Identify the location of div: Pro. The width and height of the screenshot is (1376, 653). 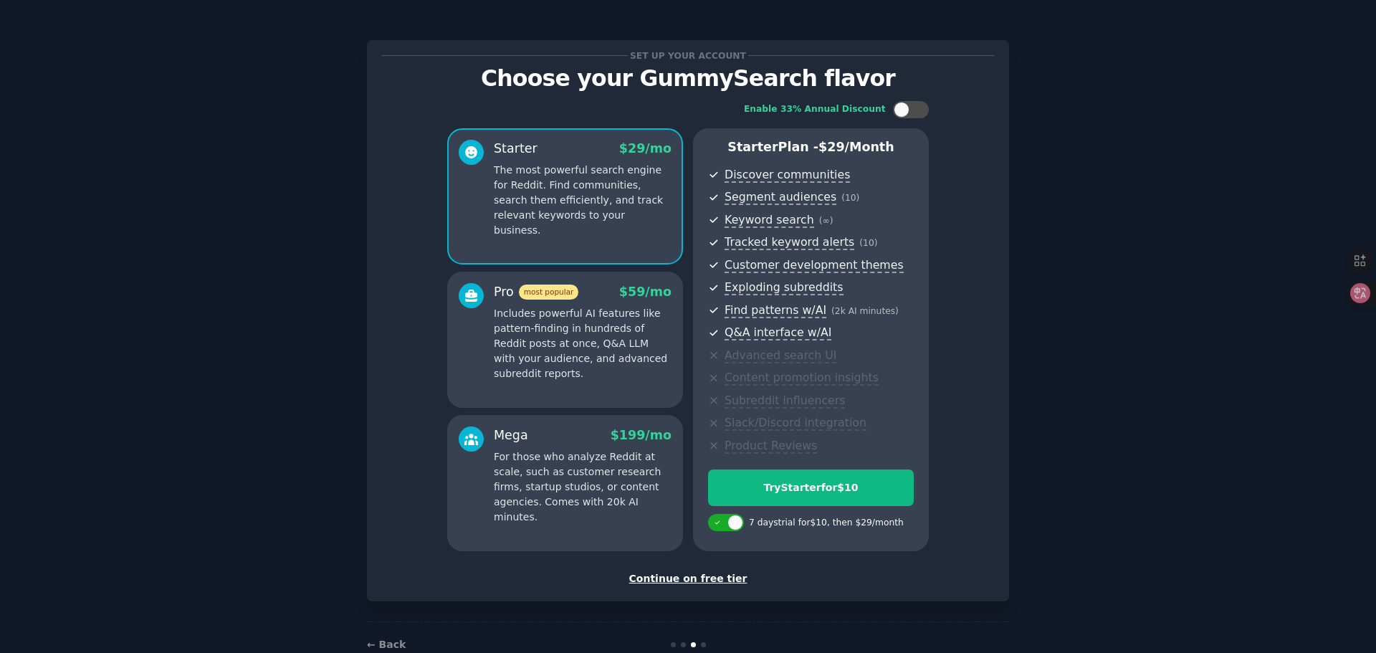
(536, 292).